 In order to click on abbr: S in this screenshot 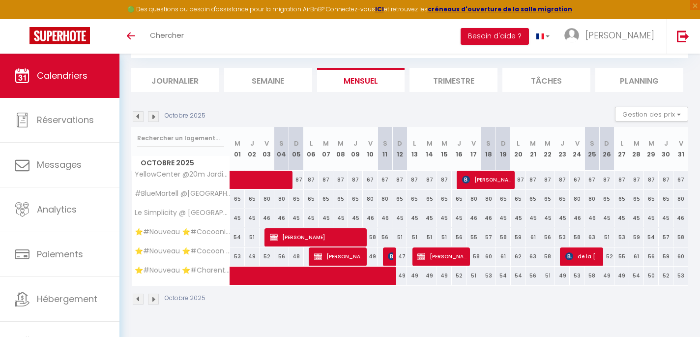, I will do `click(281, 143)`.